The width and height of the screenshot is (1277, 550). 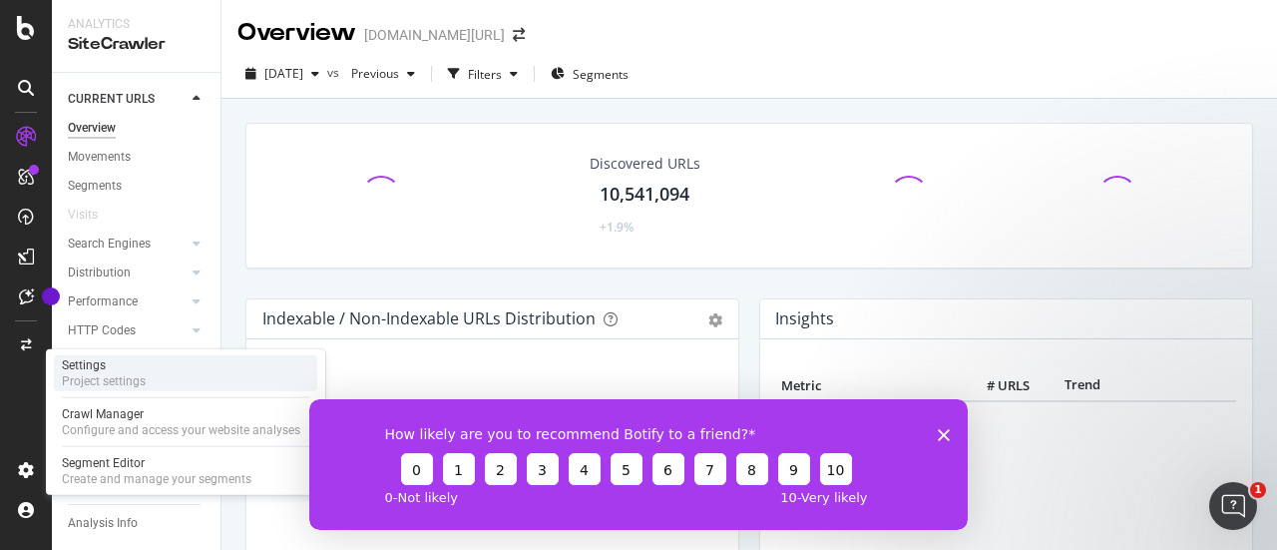 I want to click on a: Performance, so click(x=127, y=301).